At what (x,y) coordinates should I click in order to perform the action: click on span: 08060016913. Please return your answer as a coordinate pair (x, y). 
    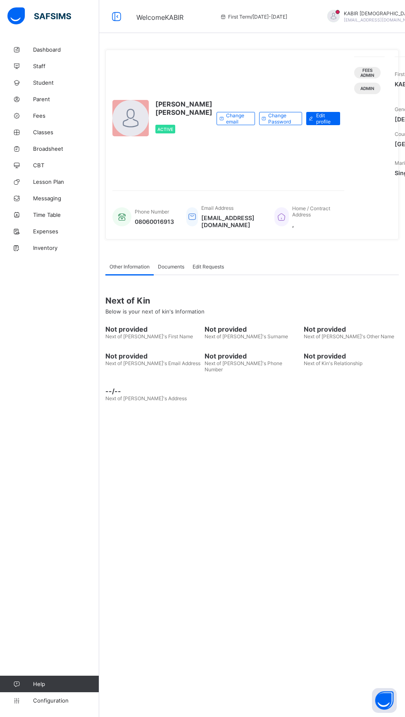
    Looking at the image, I should click on (154, 221).